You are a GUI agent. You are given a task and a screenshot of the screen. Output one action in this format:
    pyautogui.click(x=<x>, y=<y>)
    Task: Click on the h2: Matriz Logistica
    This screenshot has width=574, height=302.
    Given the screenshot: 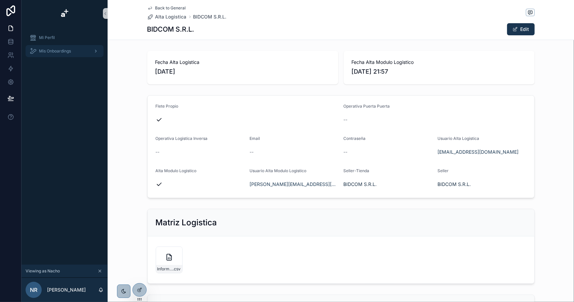 What is the action you would take?
    pyautogui.click(x=186, y=222)
    